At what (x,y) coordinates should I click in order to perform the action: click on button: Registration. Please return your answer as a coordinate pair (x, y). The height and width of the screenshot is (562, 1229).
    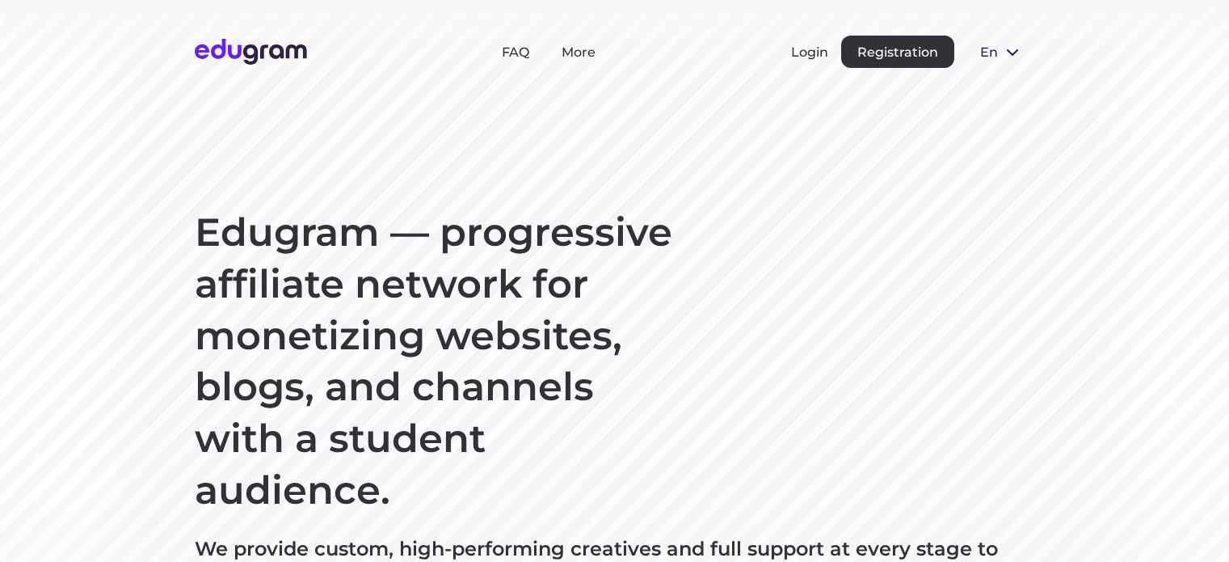
    Looking at the image, I should click on (898, 52).